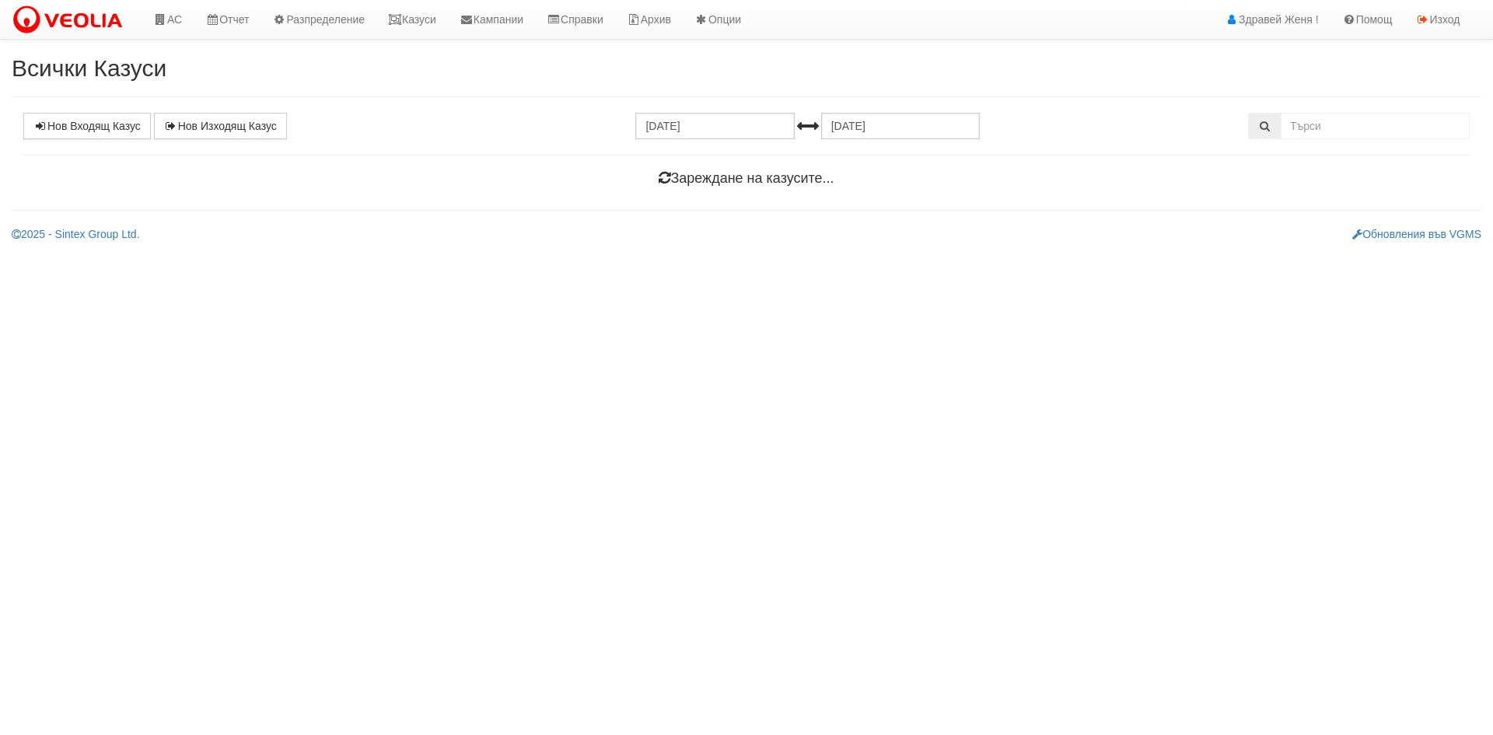  Describe the element at coordinates (71, 20) in the screenshot. I see `img: VeoliaLogo.png` at that location.